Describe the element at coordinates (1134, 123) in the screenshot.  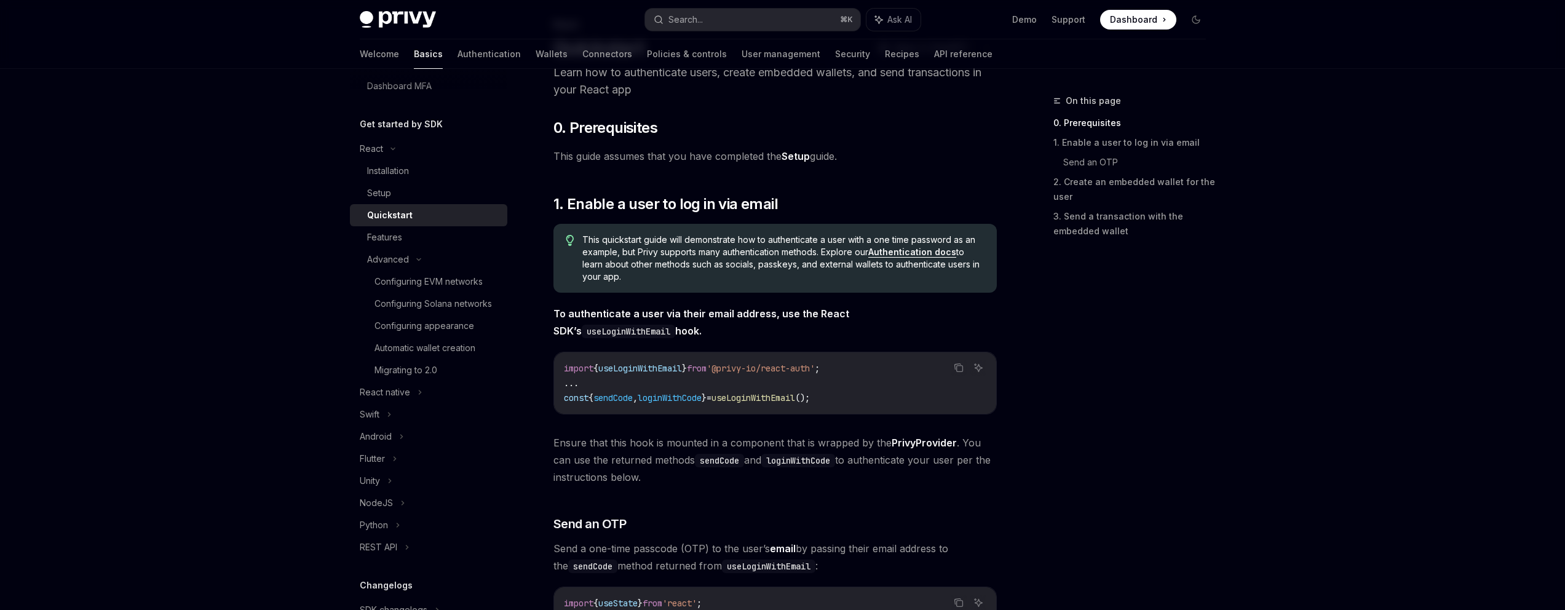
I see `a: 0. Prerequisites` at that location.